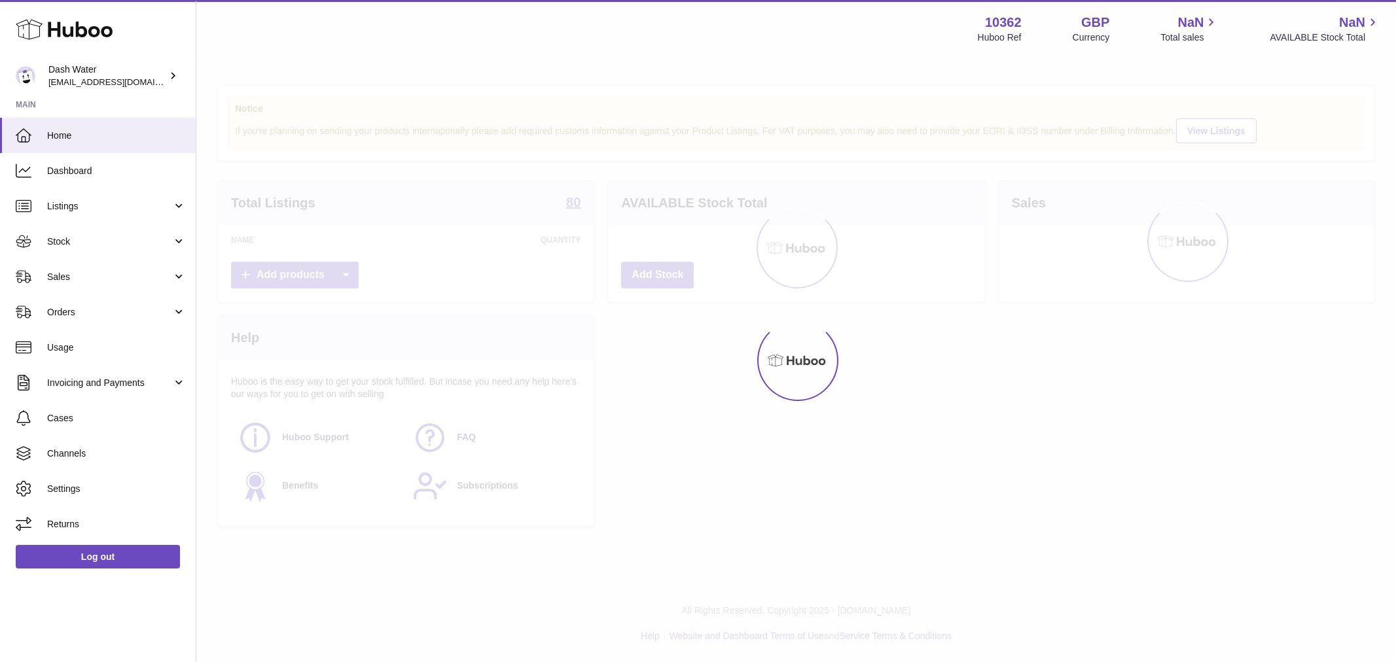 The image size is (1396, 662). Describe the element at coordinates (1003, 22) in the screenshot. I see `strong: 10362` at that location.